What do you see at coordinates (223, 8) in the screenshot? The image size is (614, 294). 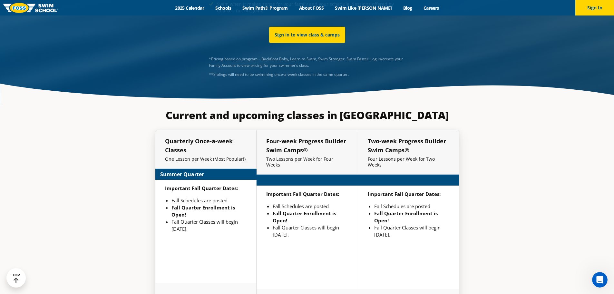 I see `a: Schools` at bounding box center [223, 8].